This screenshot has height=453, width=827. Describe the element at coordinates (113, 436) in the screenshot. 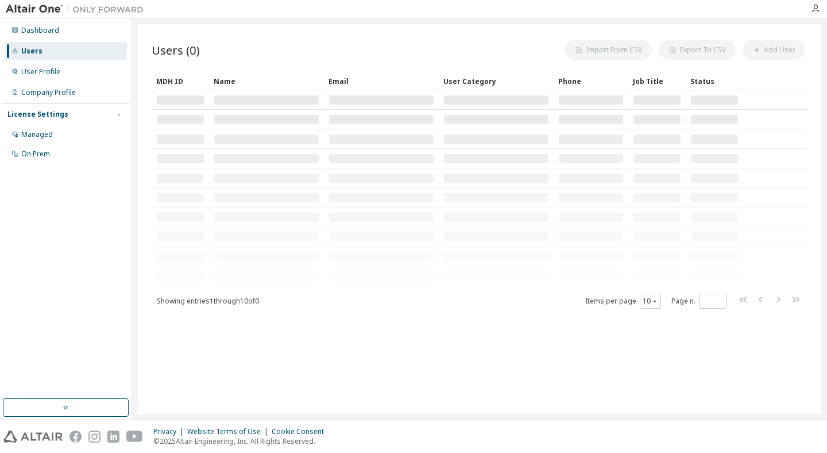

I see `img: linkedin.svg` at that location.